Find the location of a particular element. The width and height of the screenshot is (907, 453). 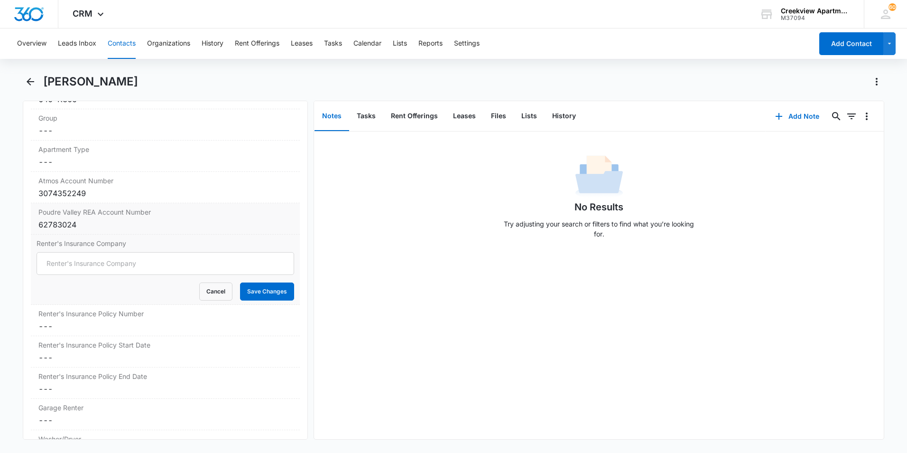

div: account name is located at coordinates (816, 11).